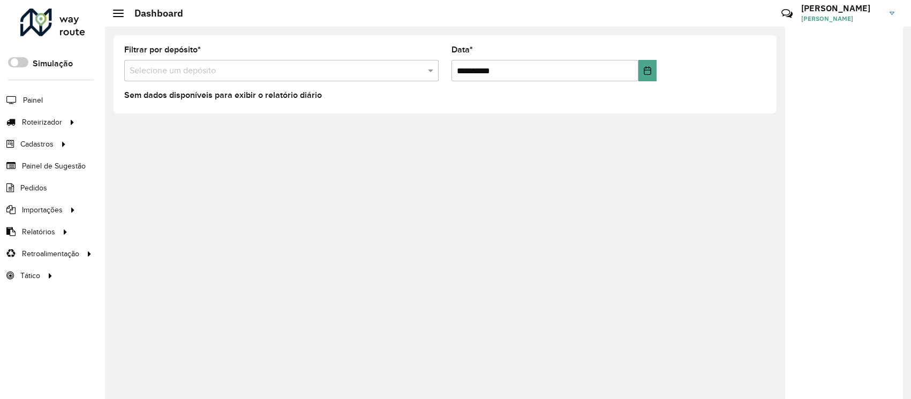 The image size is (911, 399). What do you see at coordinates (39, 232) in the screenshot?
I see `span: Relatórios` at bounding box center [39, 232].